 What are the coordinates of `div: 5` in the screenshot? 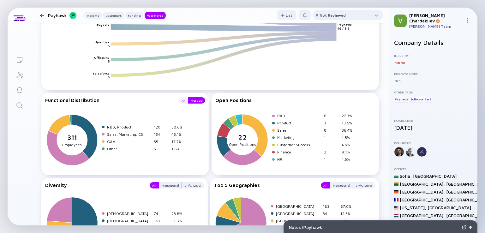 It's located at (161, 149).